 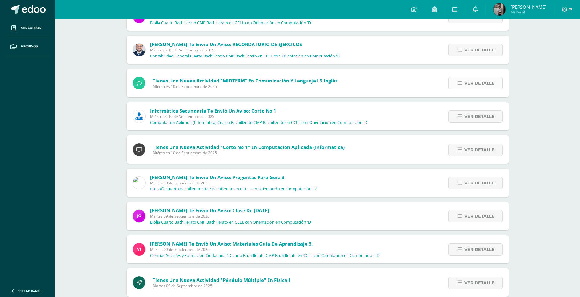 I want to click on p: Ciencias Sociales y Formación Ciudadana 4 Cuarto Bachillerato CMP Bachillerato en CCLL con Orient..., so click(x=265, y=255).